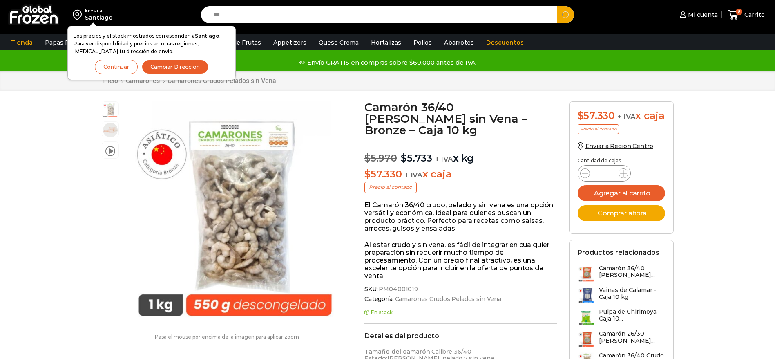 Image resolution: width=775 pixels, height=359 pixels. What do you see at coordinates (99, 18) in the screenshot?
I see `div: Santiago` at bounding box center [99, 18].